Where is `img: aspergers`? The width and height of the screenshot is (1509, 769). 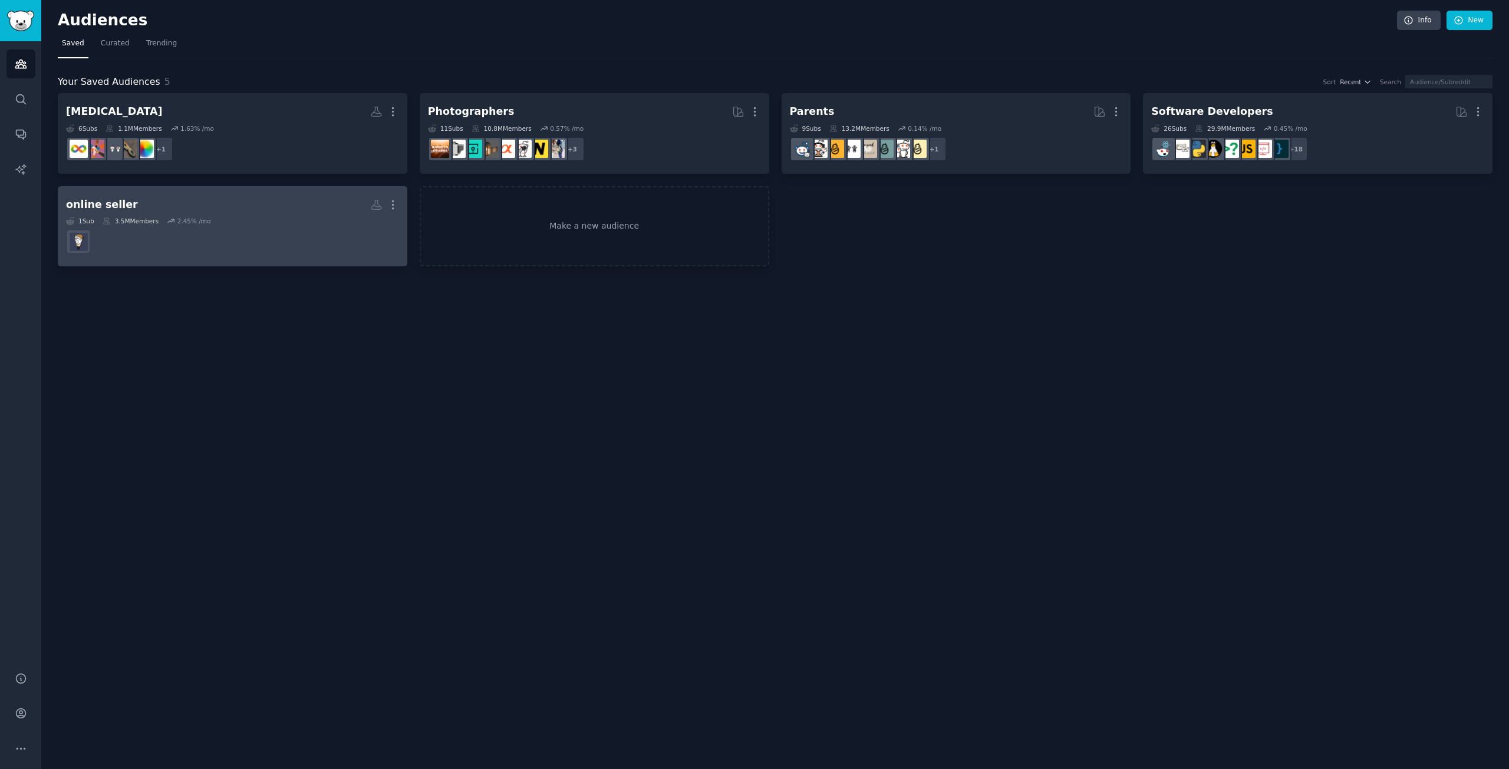 img: aspergers is located at coordinates (111, 149).